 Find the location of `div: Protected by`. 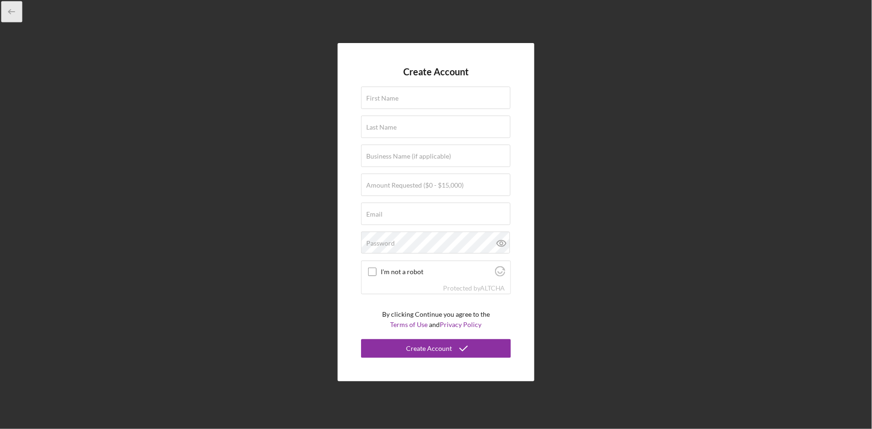

div: Protected by is located at coordinates (474, 288).